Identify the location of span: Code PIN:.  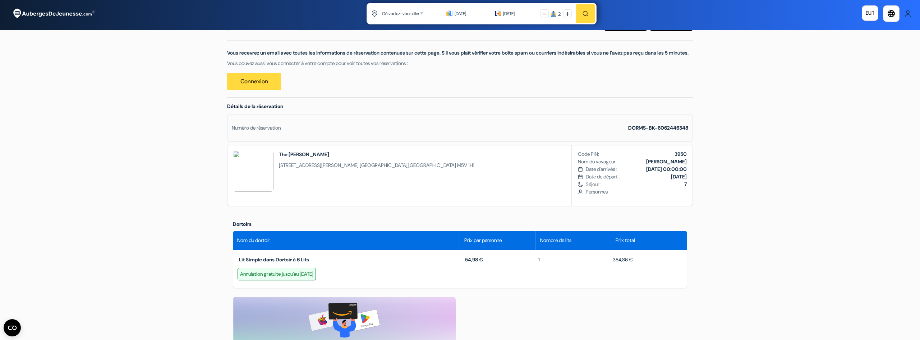
(588, 154).